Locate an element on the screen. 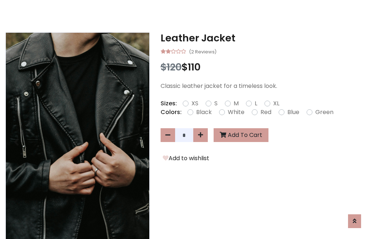 The width and height of the screenshot is (372, 239). p: Colors: is located at coordinates (171, 112).